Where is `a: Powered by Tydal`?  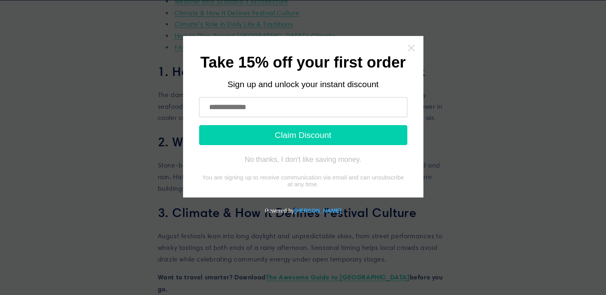
a: Powered by Tydal is located at coordinates (317, 211).